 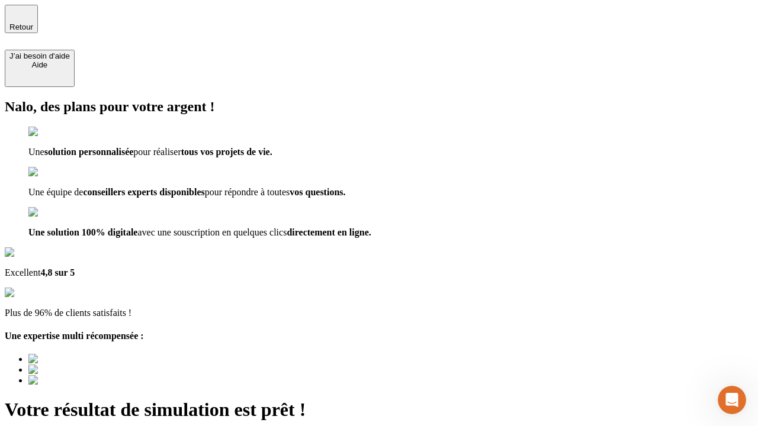 I want to click on img: reviews stars, so click(x=34, y=293).